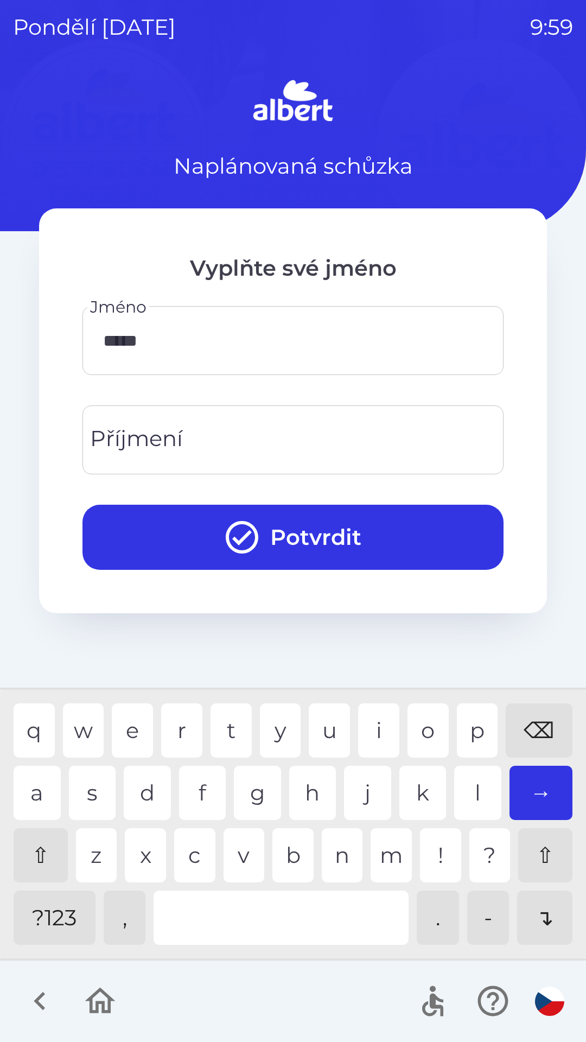 The height and width of the screenshot is (1042, 586). What do you see at coordinates (293, 268) in the screenshot?
I see `p: Vyplňte své jméno` at bounding box center [293, 268].